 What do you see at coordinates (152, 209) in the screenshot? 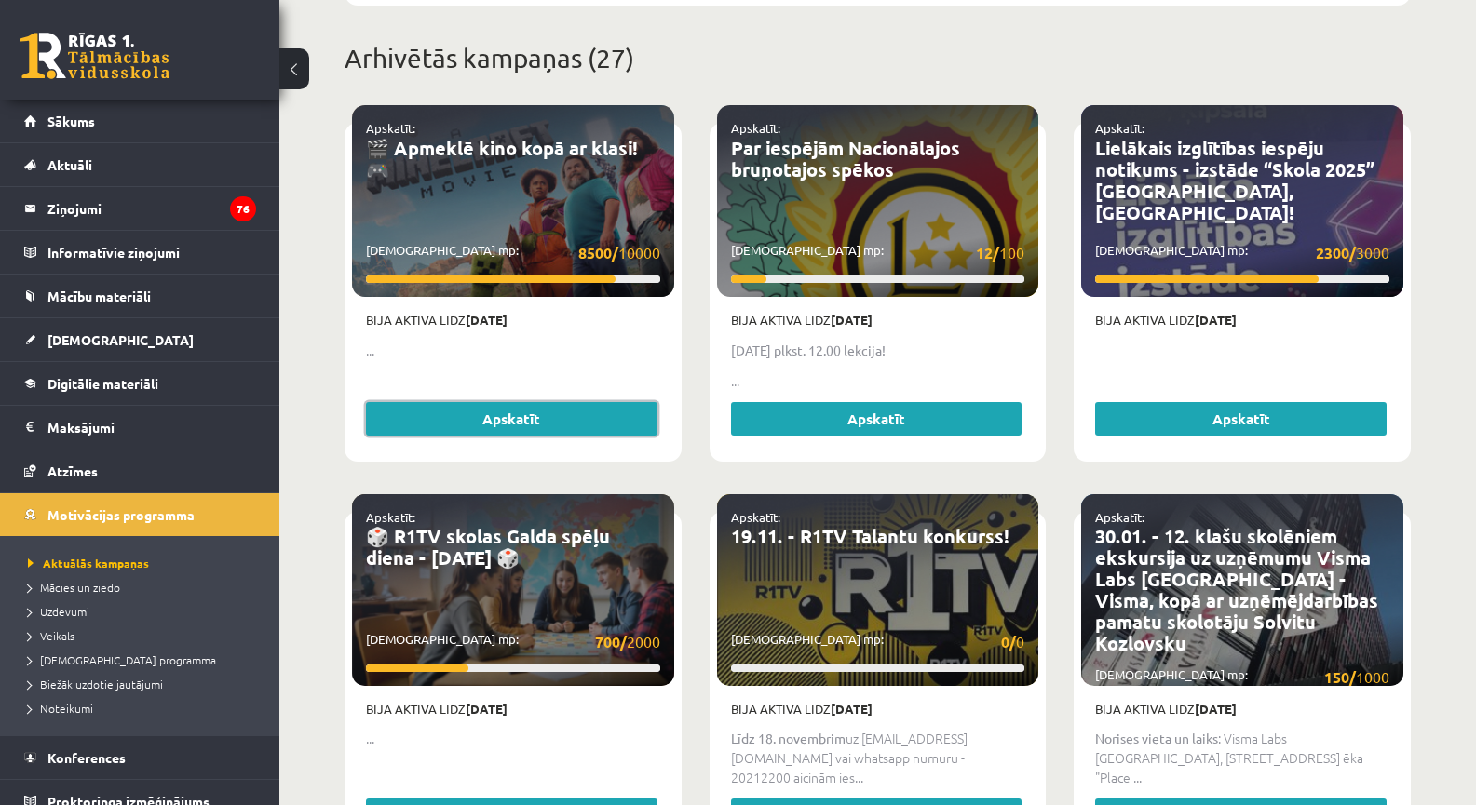
I see `legend: Ziņojumi` at bounding box center [152, 209].